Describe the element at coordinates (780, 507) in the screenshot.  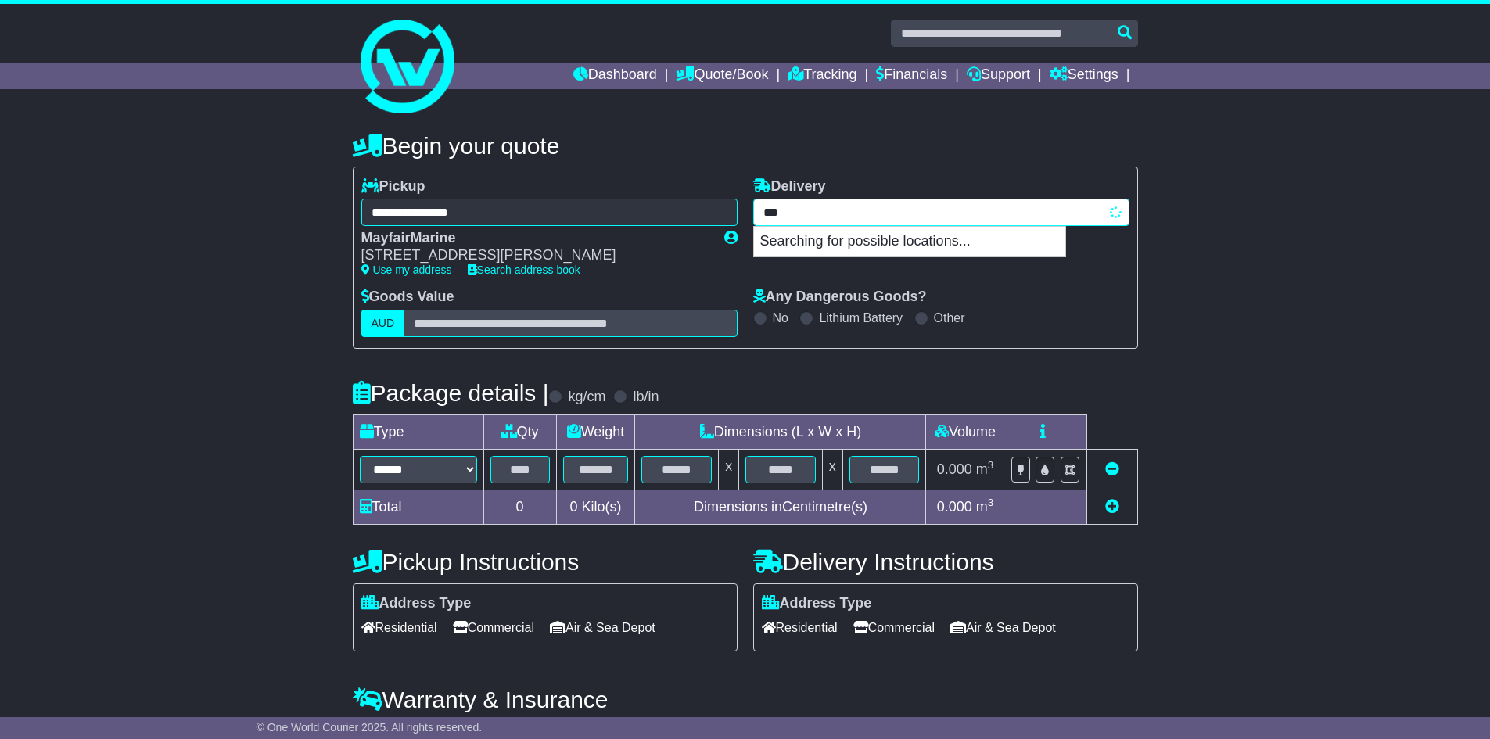
I see `td: Dimensions in Centimetre(s)` at that location.